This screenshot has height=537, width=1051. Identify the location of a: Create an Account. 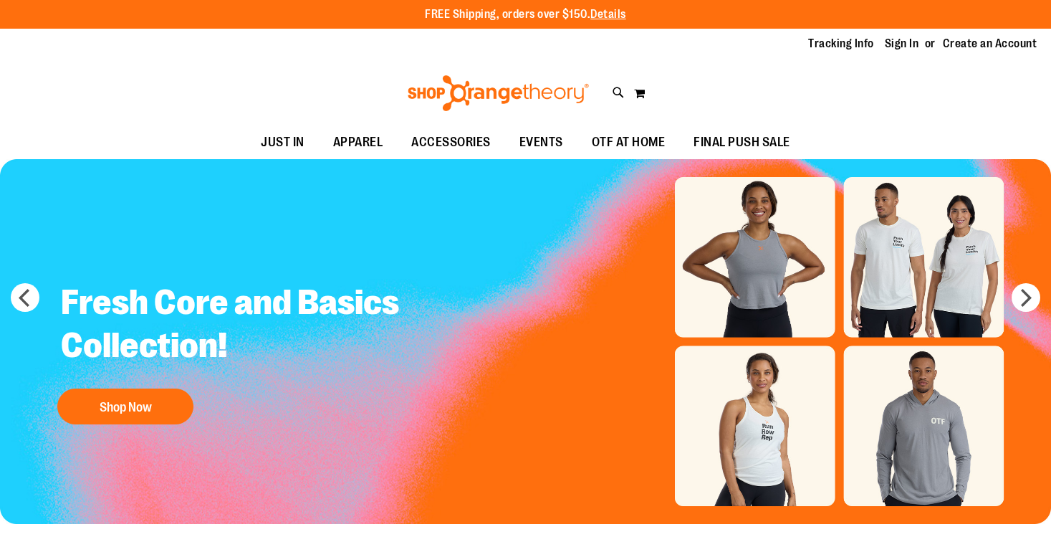
(990, 44).